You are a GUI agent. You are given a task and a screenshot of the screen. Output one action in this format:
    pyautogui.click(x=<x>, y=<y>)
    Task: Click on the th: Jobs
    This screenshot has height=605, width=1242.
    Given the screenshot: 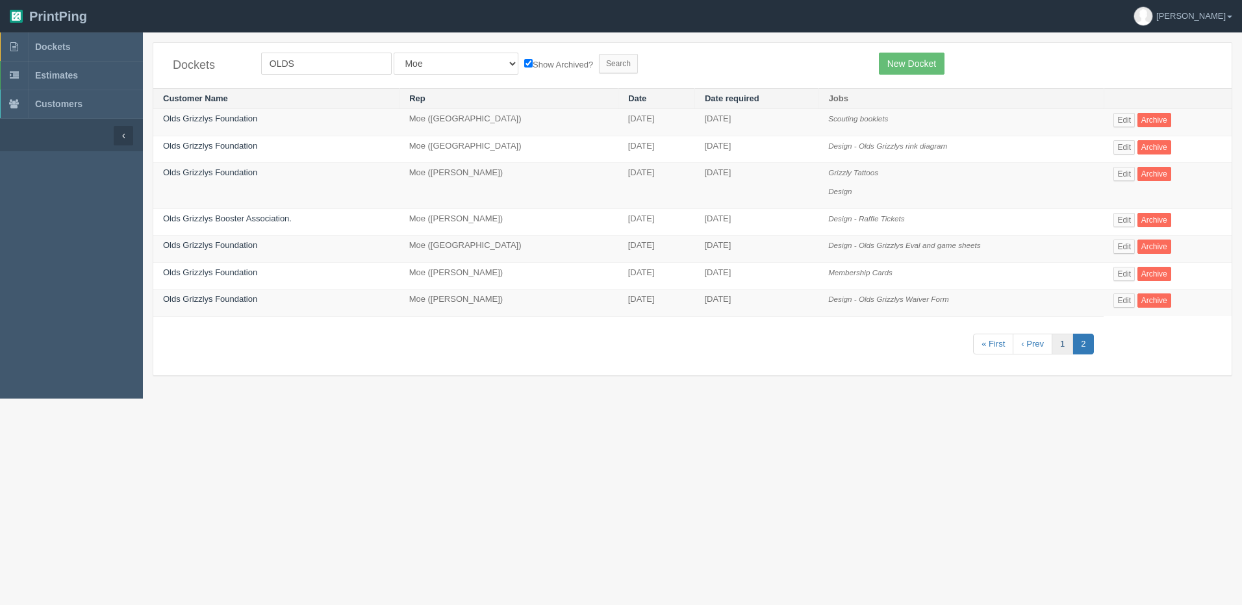 What is the action you would take?
    pyautogui.click(x=960, y=99)
    